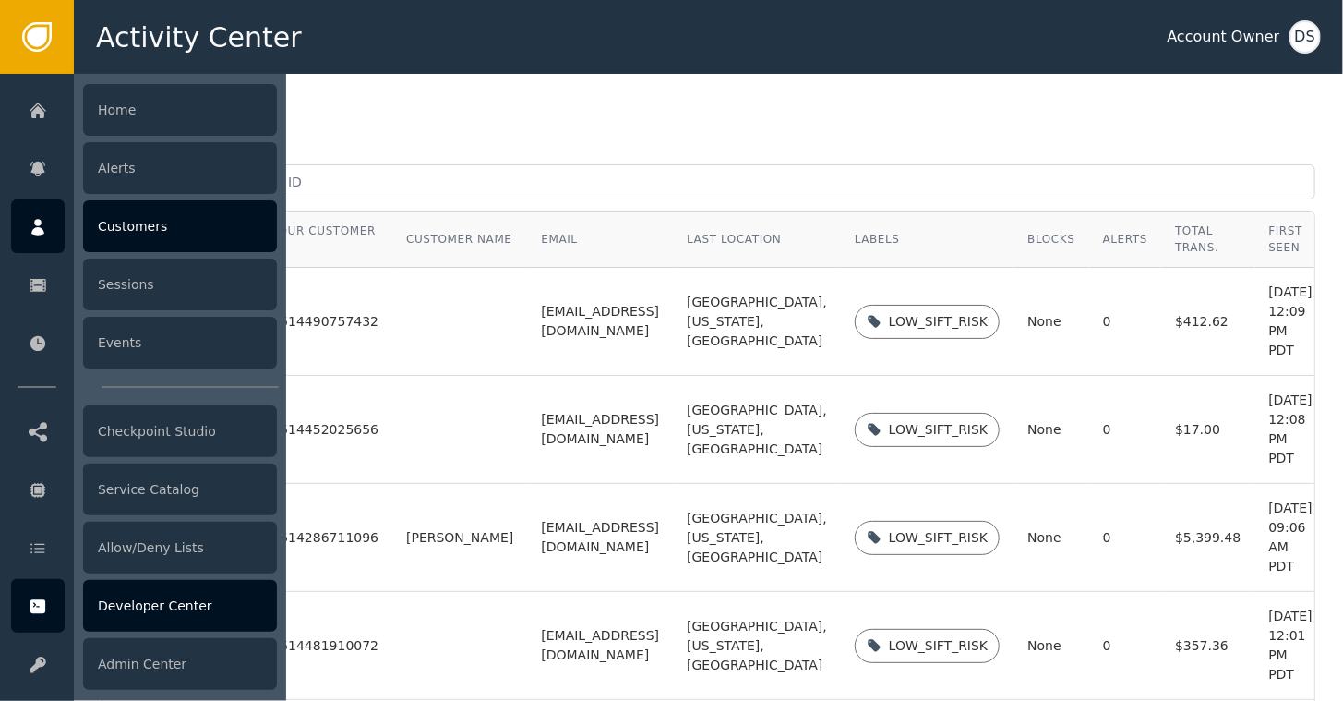 This screenshot has height=701, width=1343. Describe the element at coordinates (144, 226) in the screenshot. I see `a: Customers` at that location.